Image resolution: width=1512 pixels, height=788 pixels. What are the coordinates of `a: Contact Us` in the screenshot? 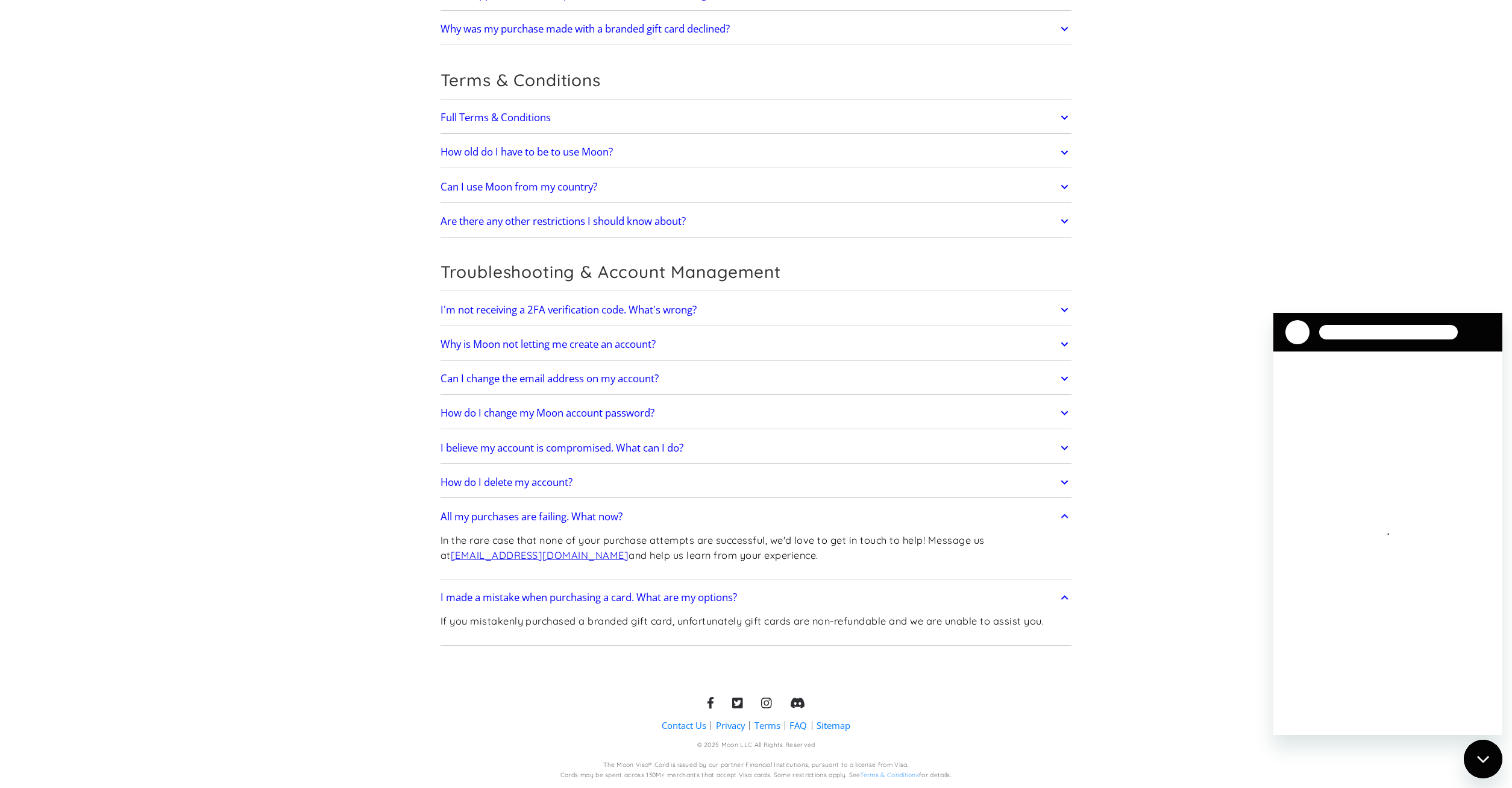 It's located at (684, 725).